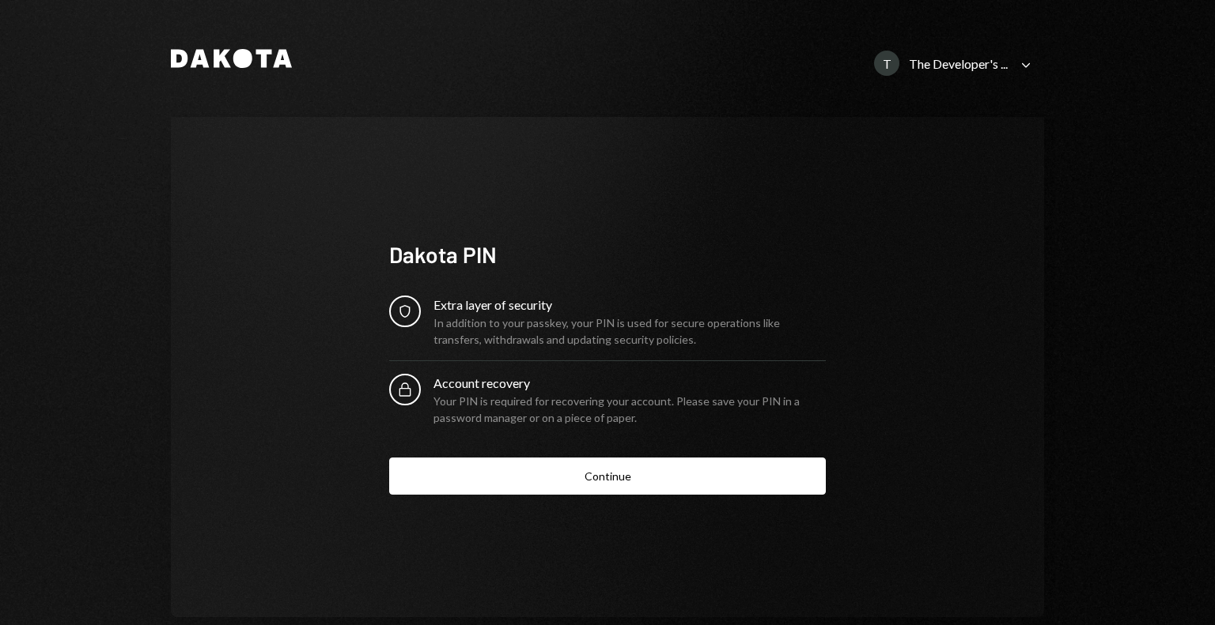 This screenshot has width=1215, height=625. What do you see at coordinates (958, 63) in the screenshot?
I see `div: The Developer's ...` at bounding box center [958, 63].